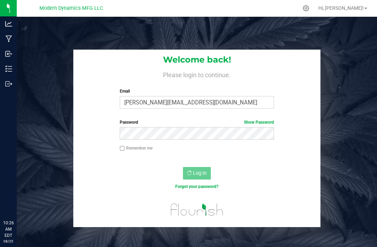 The width and height of the screenshot is (377, 247). I want to click on img: flourish_logo.svg, so click(197, 209).